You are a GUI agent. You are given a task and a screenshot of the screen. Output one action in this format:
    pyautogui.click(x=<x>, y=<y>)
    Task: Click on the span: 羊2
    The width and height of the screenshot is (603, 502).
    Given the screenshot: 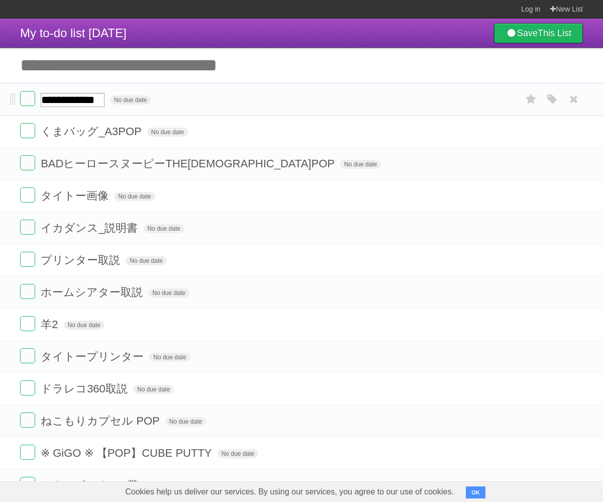 What is the action you would take?
    pyautogui.click(x=50, y=324)
    